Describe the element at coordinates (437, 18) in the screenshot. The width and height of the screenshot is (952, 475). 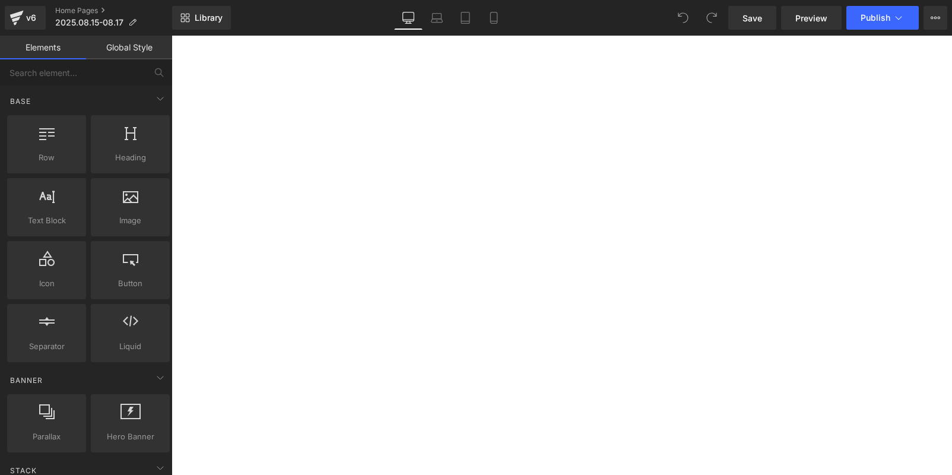
I see `a: Laptop` at that location.